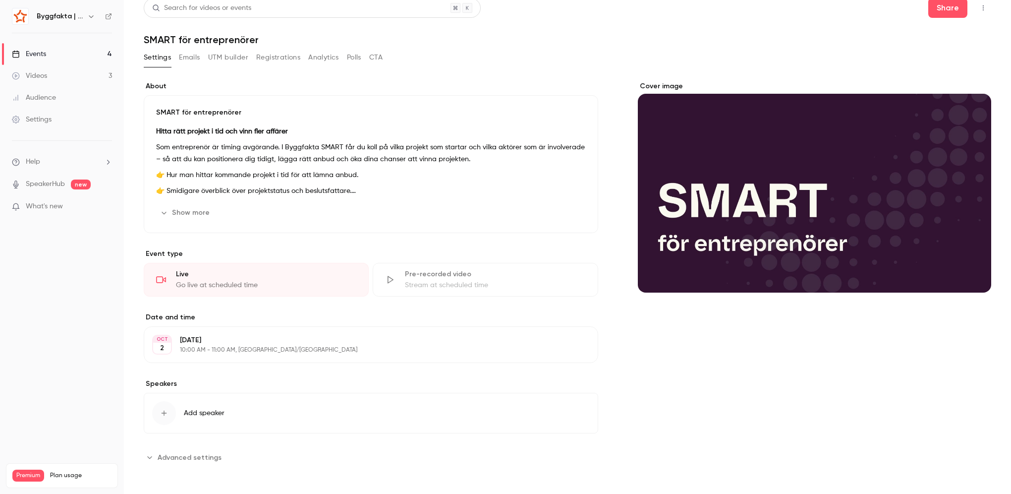  What do you see at coordinates (371, 153) in the screenshot?
I see `p: Som entreprenör är timing avgörande. I Byggfakta SMART får du koll på vilka projekt som startar o...` at bounding box center [371, 153].